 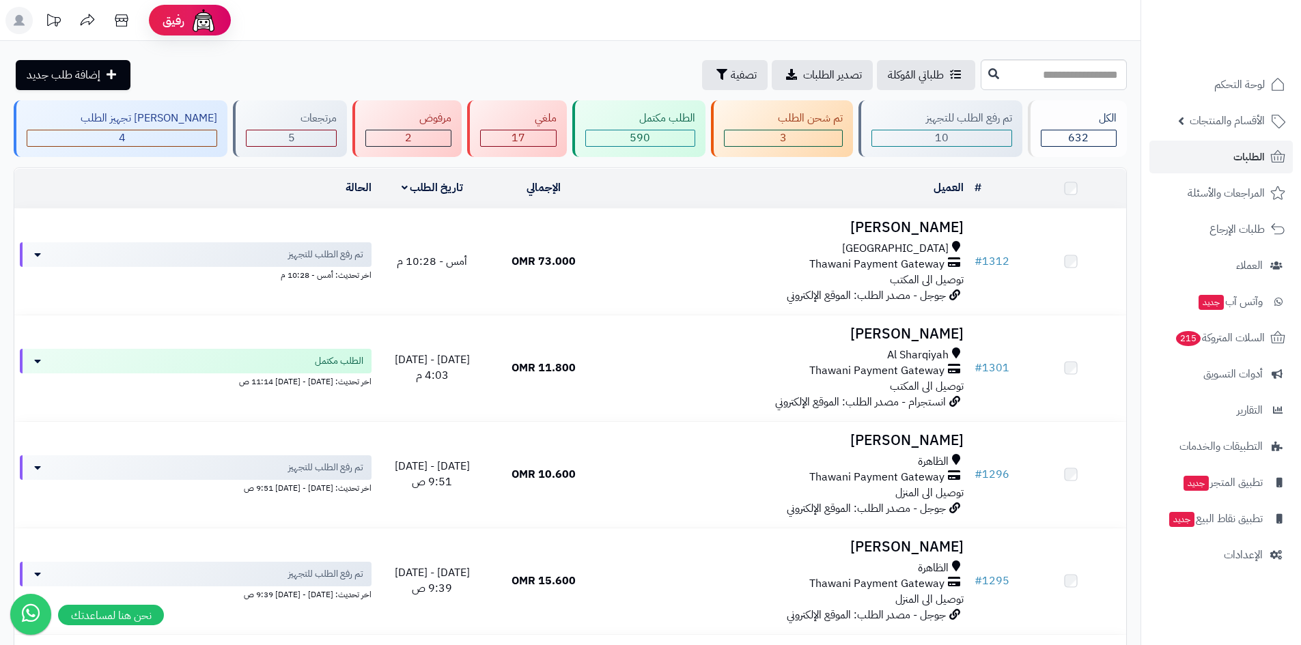 I want to click on span: انستجرام - مصدر الطلب: الموقع الإلكتروني, so click(x=860, y=402).